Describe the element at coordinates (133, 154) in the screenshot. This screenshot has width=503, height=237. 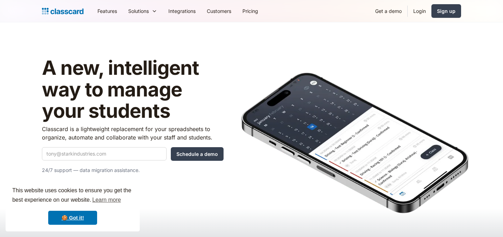
I see `form: Quick Demo Form` at that location.